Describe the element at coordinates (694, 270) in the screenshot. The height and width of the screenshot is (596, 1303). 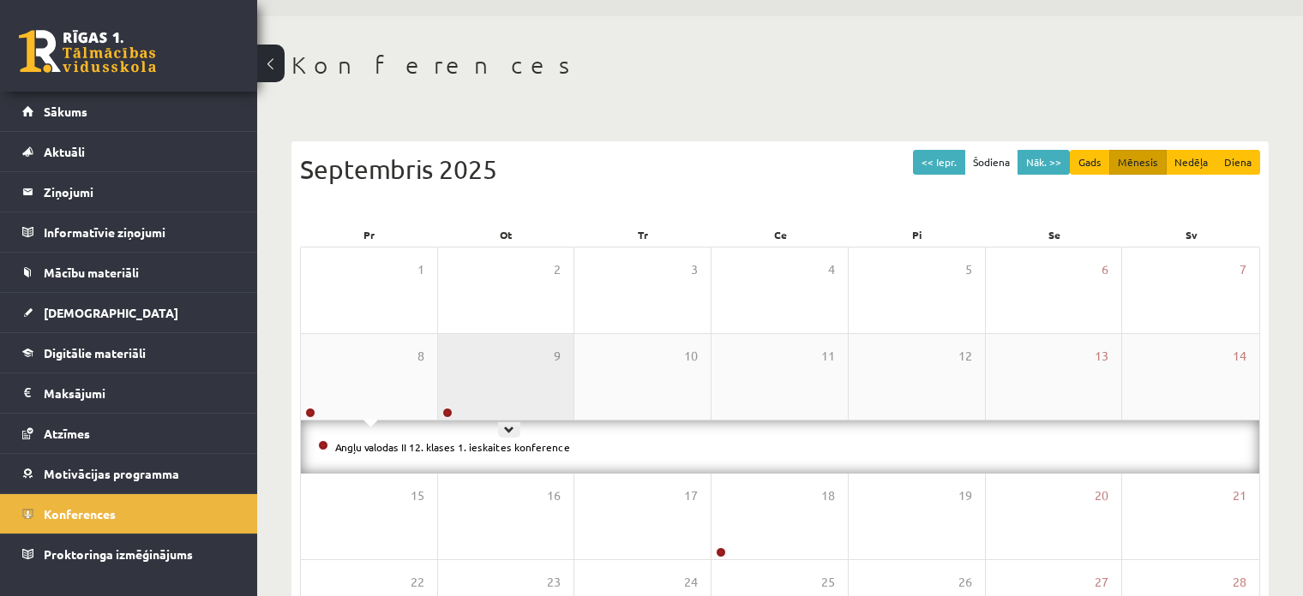
I see `span: 3` at that location.